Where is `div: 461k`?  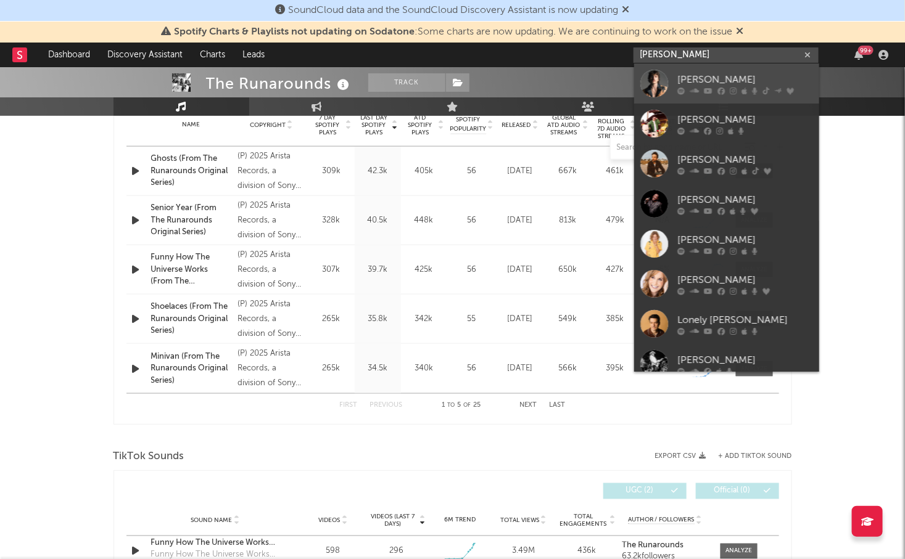
div: 461k is located at coordinates (615, 171).